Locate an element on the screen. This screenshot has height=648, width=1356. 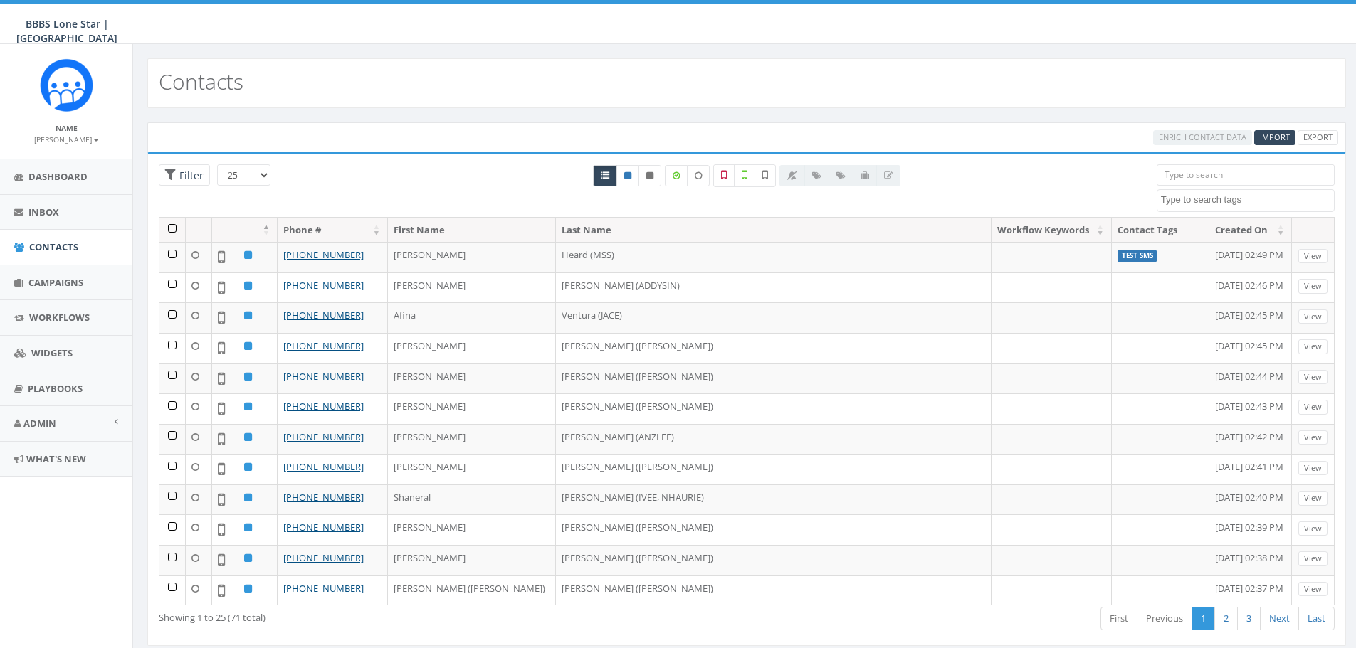
a: Previous is located at coordinates (1164, 618).